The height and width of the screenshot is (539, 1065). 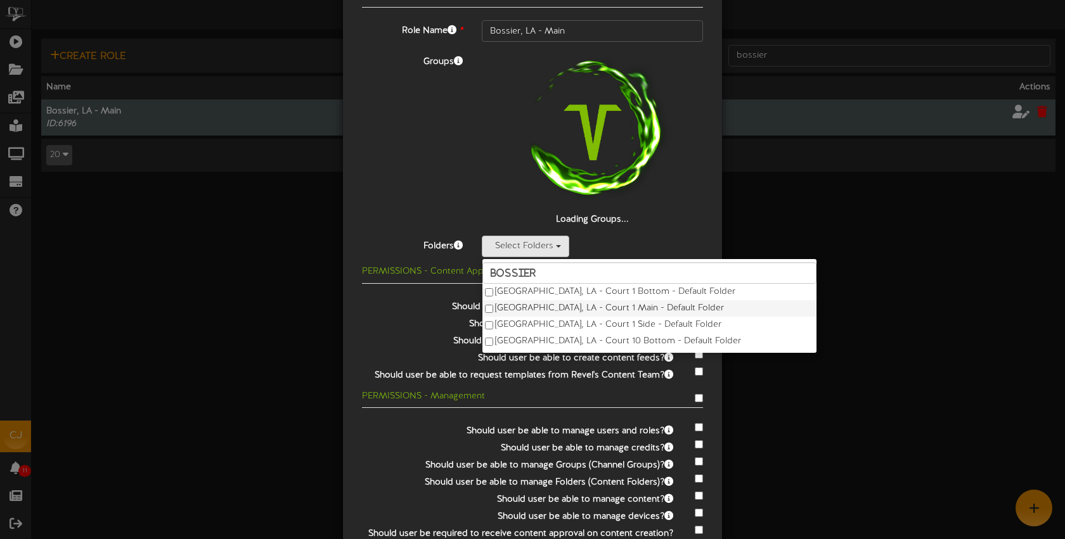 What do you see at coordinates (517, 463) in the screenshot?
I see `label: Should user be able to manage Groups (Channel Groups)?` at bounding box center [517, 463].